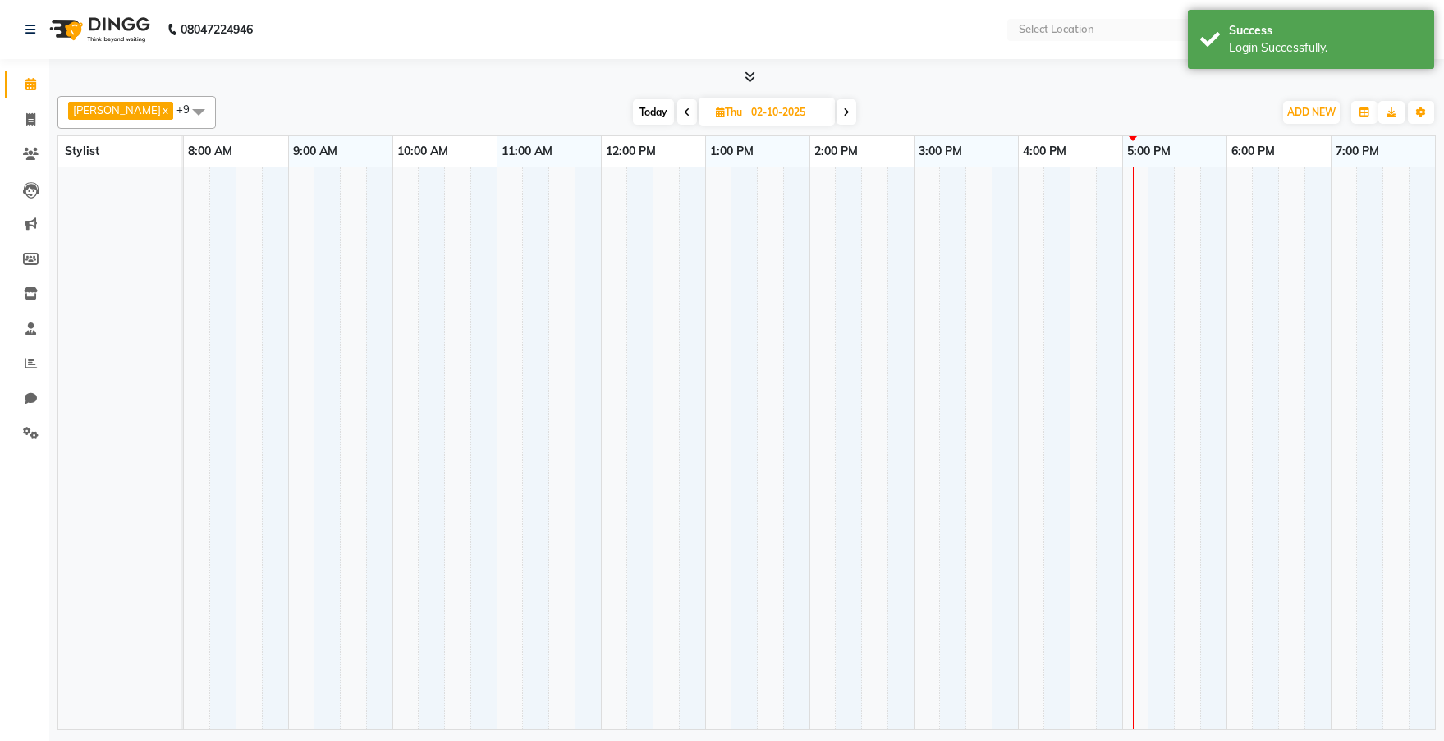 Image resolution: width=1444 pixels, height=741 pixels. Describe the element at coordinates (835, 151) in the screenshot. I see `a: 2:00 PM` at that location.